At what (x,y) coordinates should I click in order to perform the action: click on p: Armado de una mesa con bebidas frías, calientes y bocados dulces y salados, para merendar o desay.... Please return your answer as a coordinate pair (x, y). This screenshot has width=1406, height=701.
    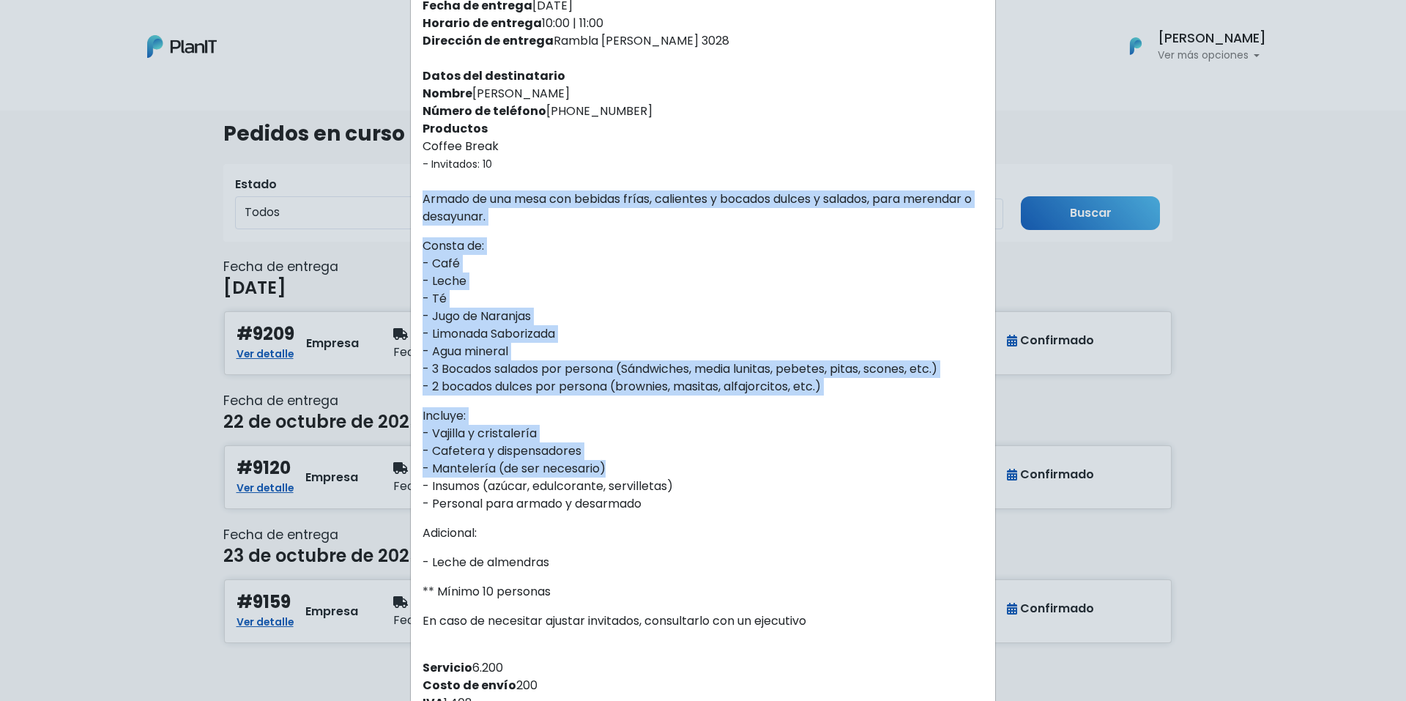
    Looking at the image, I should click on (703, 208).